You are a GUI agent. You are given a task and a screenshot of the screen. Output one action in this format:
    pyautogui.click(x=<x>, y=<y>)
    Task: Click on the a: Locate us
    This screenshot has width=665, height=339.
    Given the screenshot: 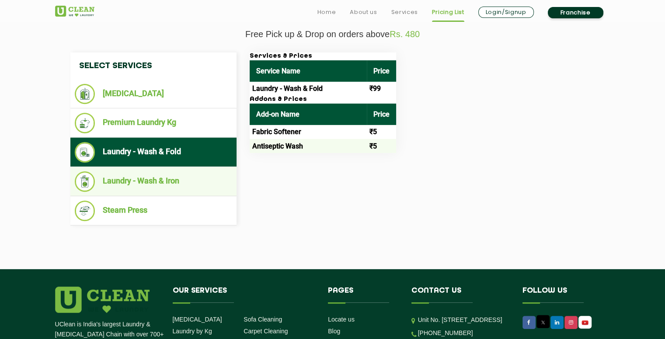 What is the action you would take?
    pyautogui.click(x=341, y=320)
    